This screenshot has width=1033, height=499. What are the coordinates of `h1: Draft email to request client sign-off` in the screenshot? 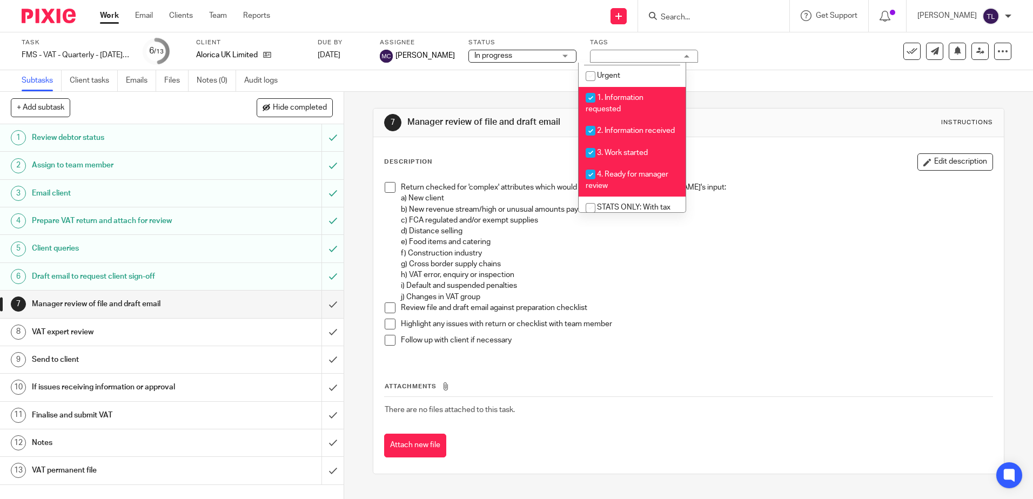 It's located at (125, 277).